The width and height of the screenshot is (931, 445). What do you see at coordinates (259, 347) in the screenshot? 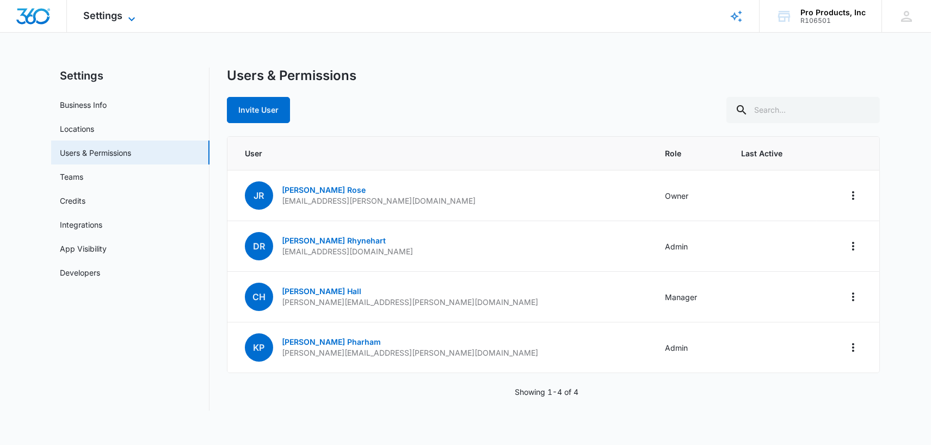
I see `a: KP` at bounding box center [259, 347].